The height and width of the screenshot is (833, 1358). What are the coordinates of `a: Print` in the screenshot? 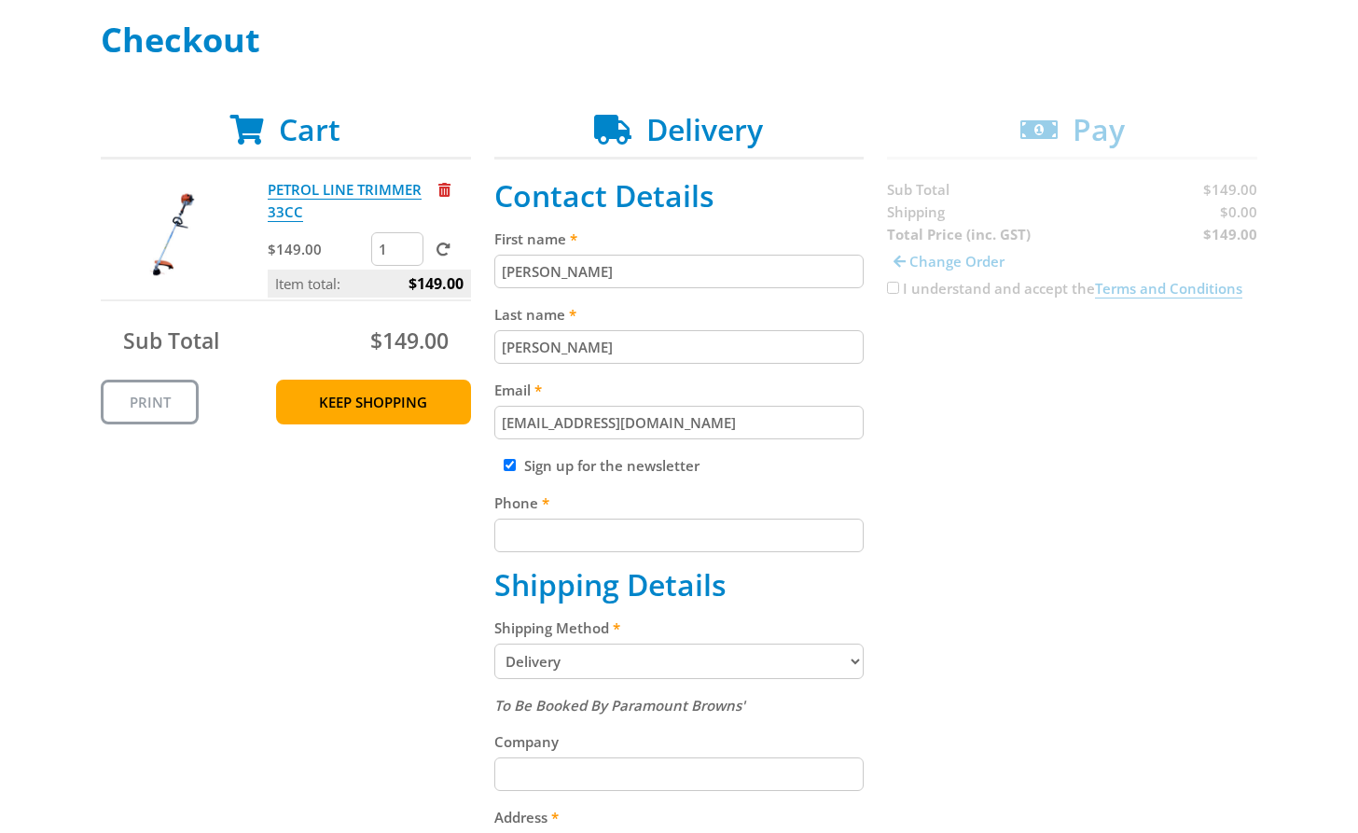 It's located at (149, 402).